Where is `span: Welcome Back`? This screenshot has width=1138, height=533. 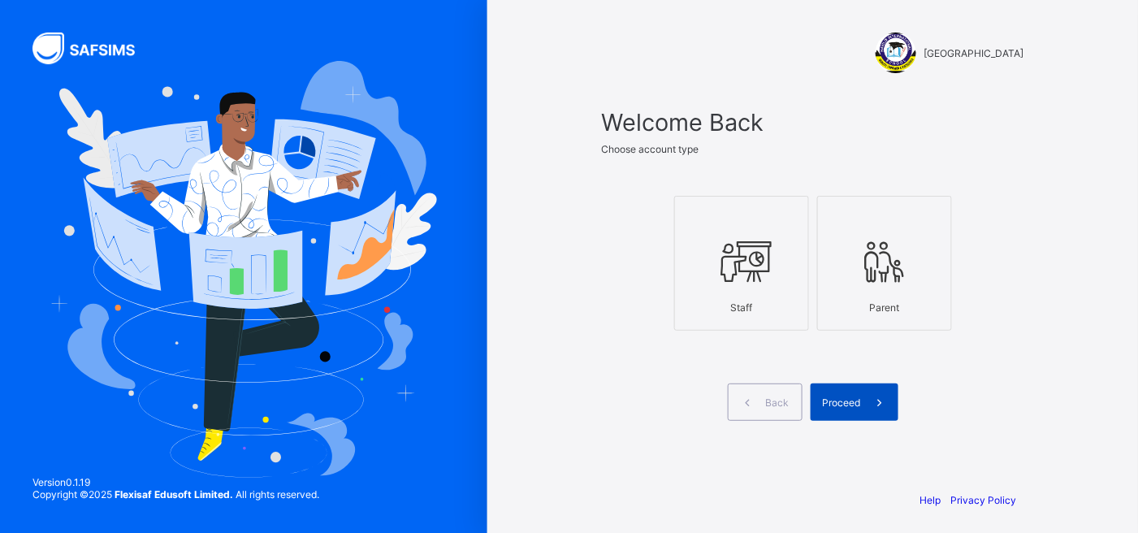
span: Welcome Back is located at coordinates (813, 122).